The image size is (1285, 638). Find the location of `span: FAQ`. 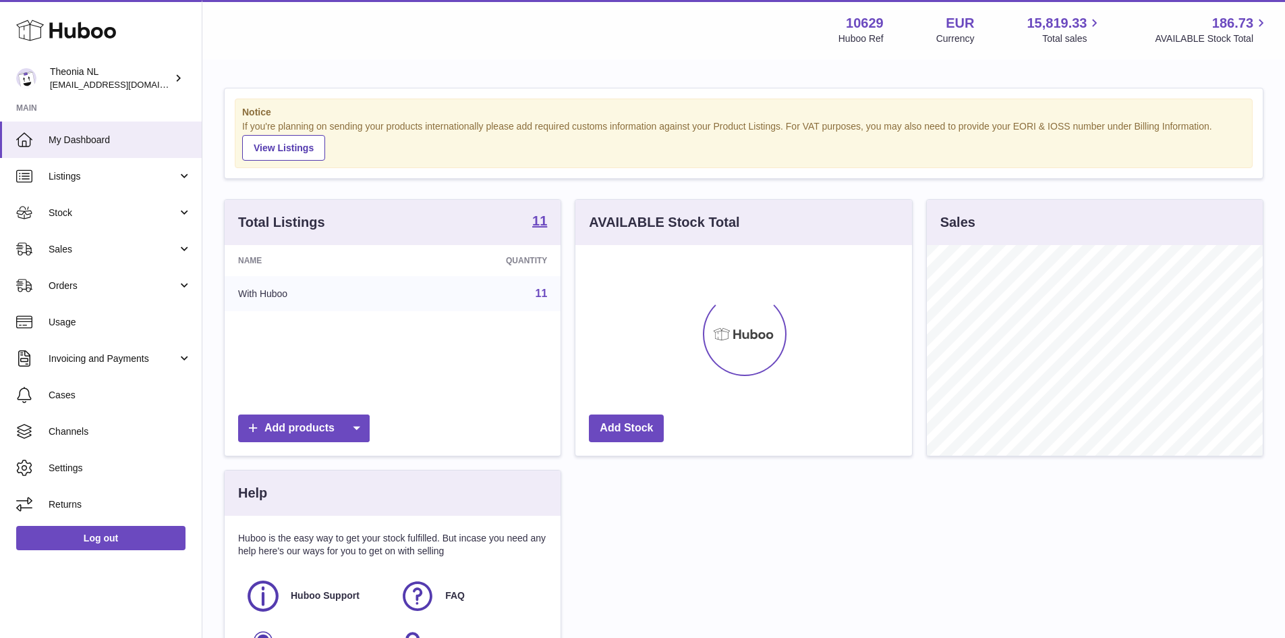

span: FAQ is located at coordinates (455, 595).